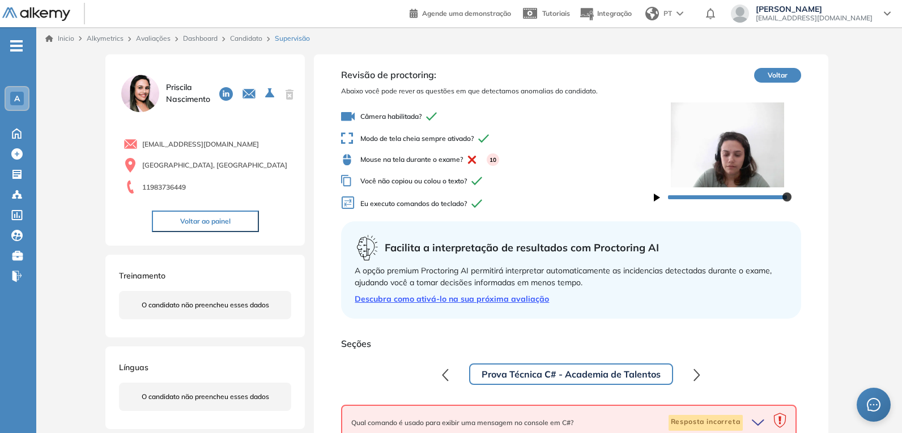 This screenshot has width=902, height=433. Describe the element at coordinates (205, 222) in the screenshot. I see `button: Voltar ao painel` at that location.